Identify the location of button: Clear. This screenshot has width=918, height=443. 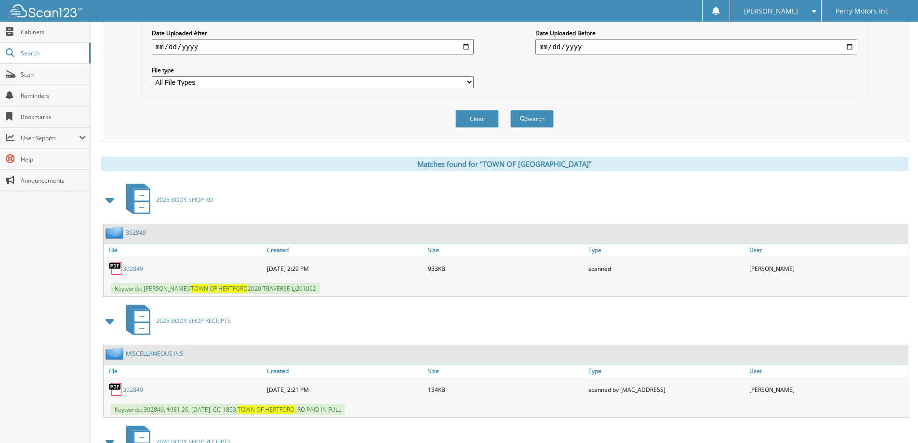
(477, 119).